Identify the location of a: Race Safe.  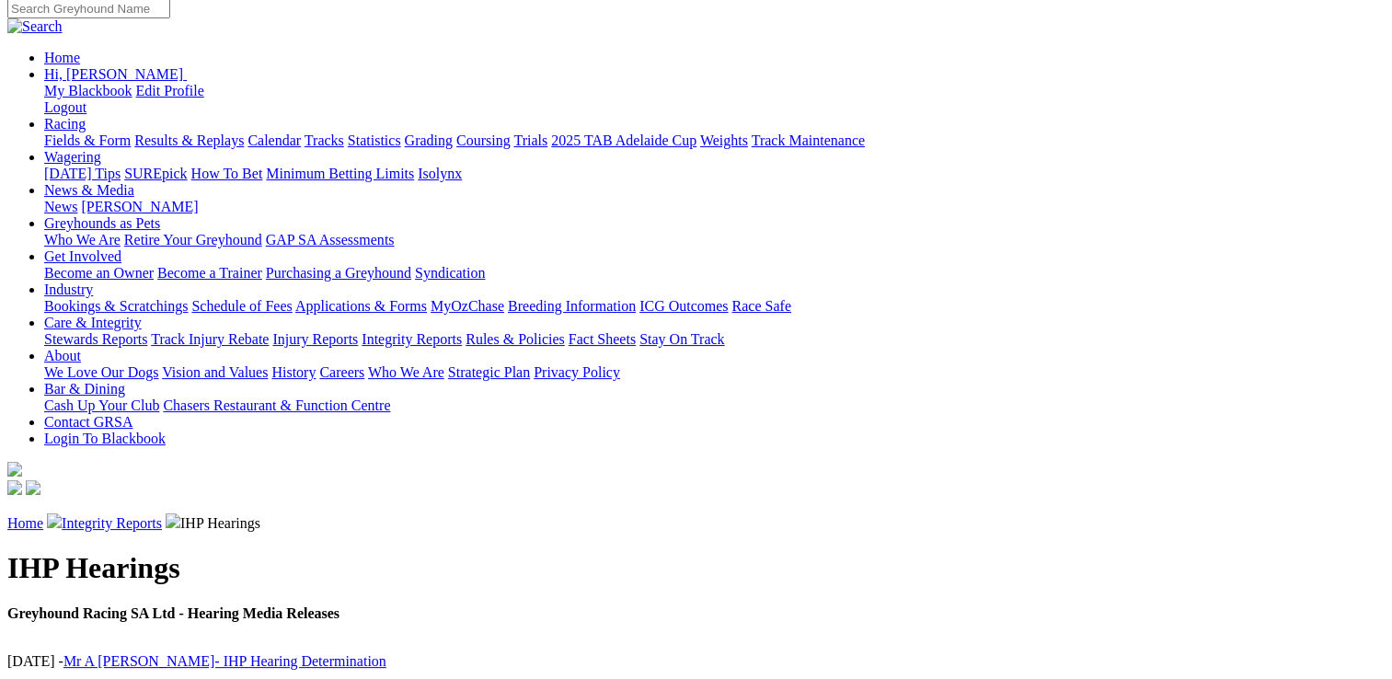
(761, 305).